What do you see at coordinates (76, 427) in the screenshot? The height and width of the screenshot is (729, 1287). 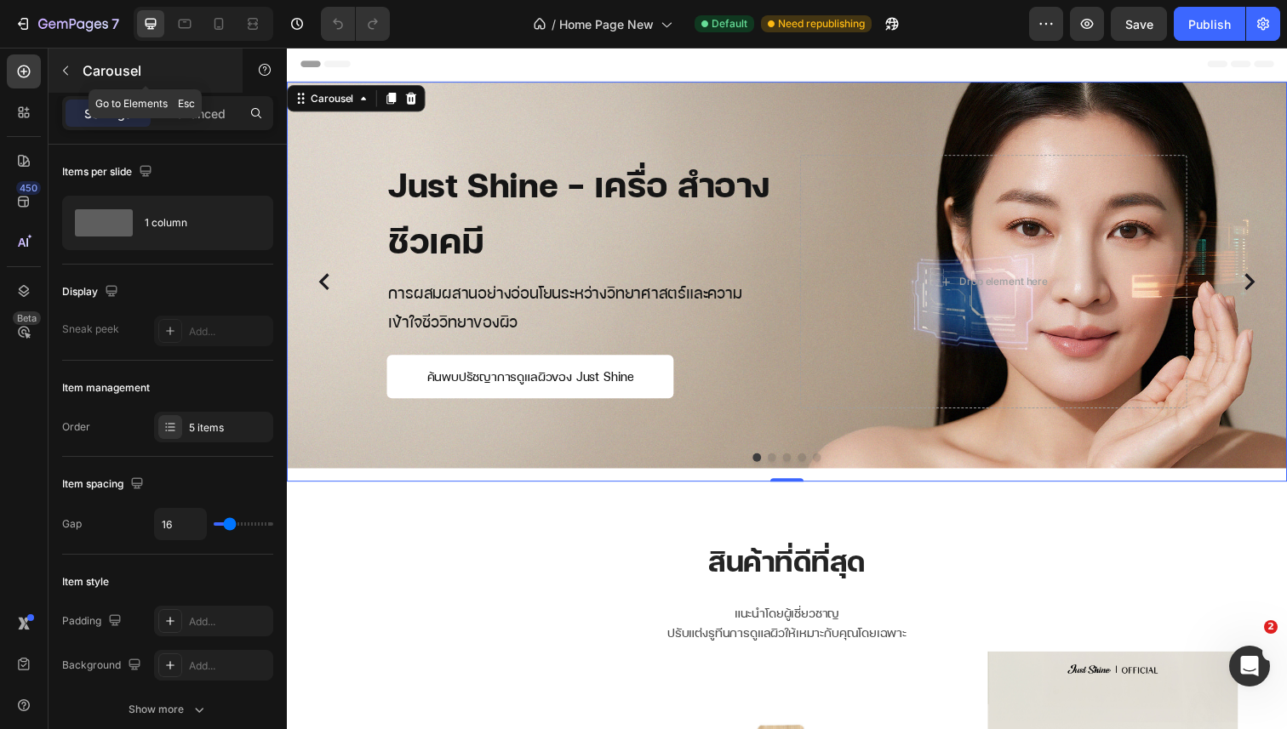 I see `div: Order` at bounding box center [76, 427].